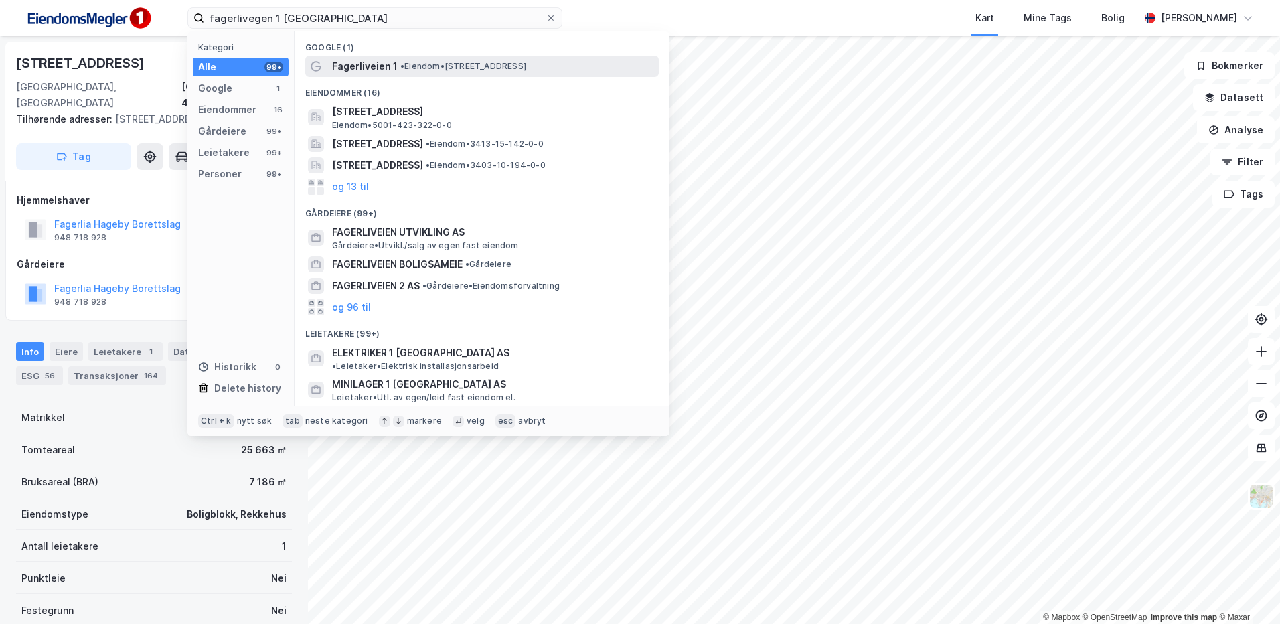 Image resolution: width=1280 pixels, height=624 pixels. Describe the element at coordinates (215, 88) in the screenshot. I see `div: Google` at that location.